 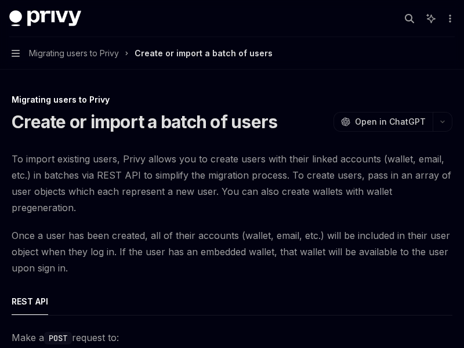 What do you see at coordinates (232, 183) in the screenshot?
I see `span: To import existing users, Privy allows you to create users with their linked accounts (wallet, em...` at bounding box center [232, 183].